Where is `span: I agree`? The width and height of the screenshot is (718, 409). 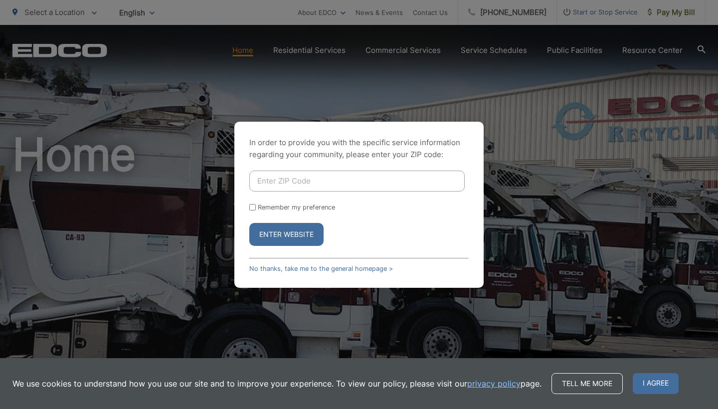 span: I agree is located at coordinates (655, 383).